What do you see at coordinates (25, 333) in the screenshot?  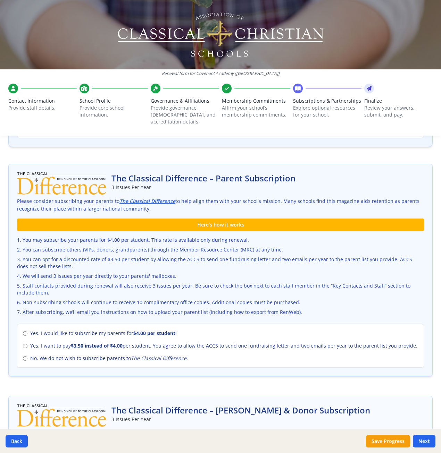 I see `input: Yes. I would like to subscribe my parents for$4.00 per student!` at bounding box center [25, 333].